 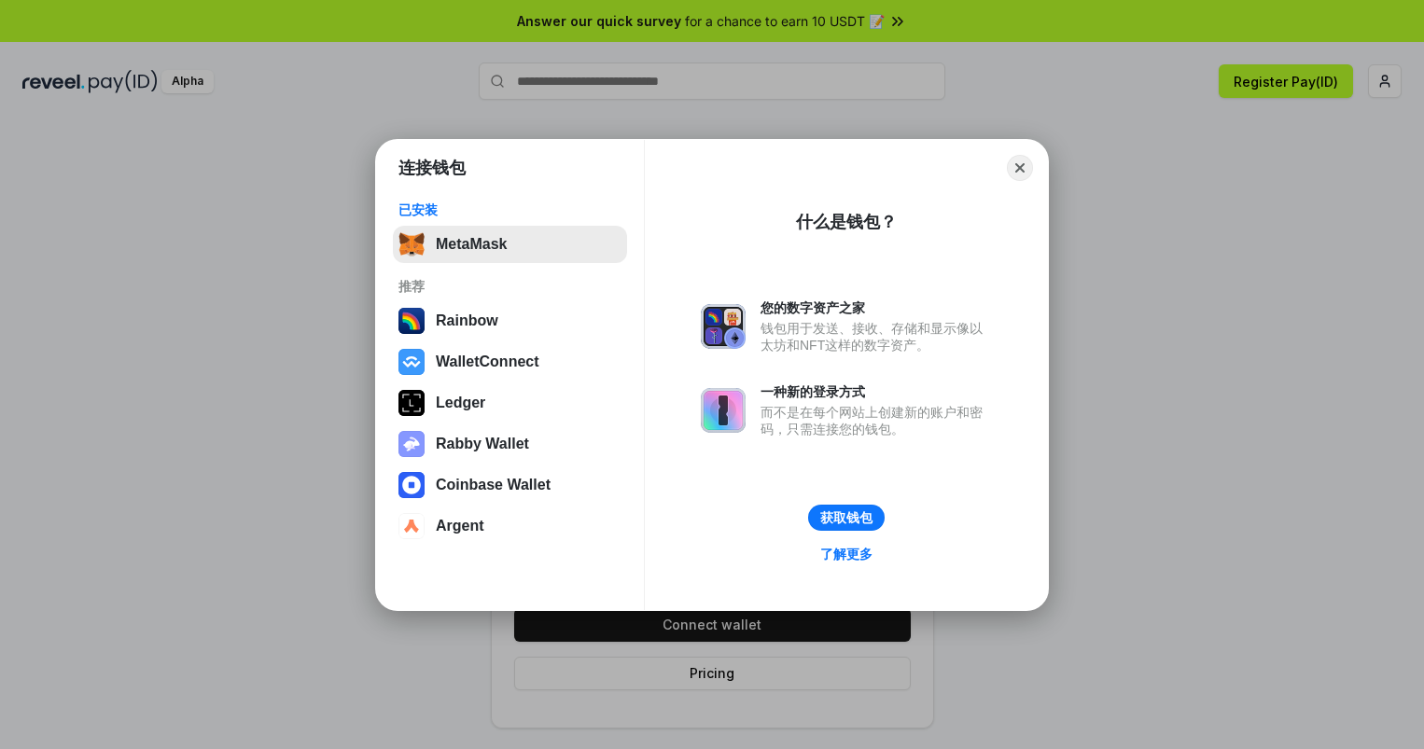 I want to click on div: Argent, so click(x=460, y=526).